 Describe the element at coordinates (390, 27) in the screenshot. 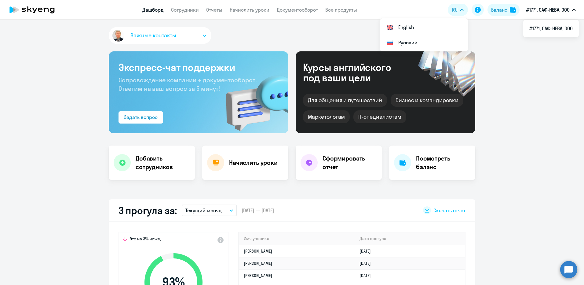

I see `img: English` at that location.